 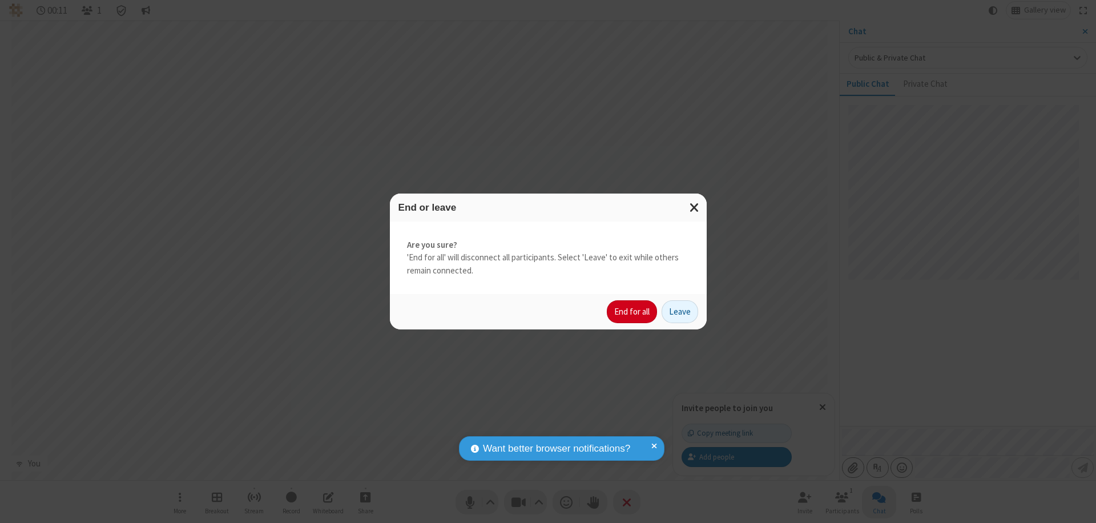 What do you see at coordinates (680, 312) in the screenshot?
I see `button: Leave` at bounding box center [680, 312].